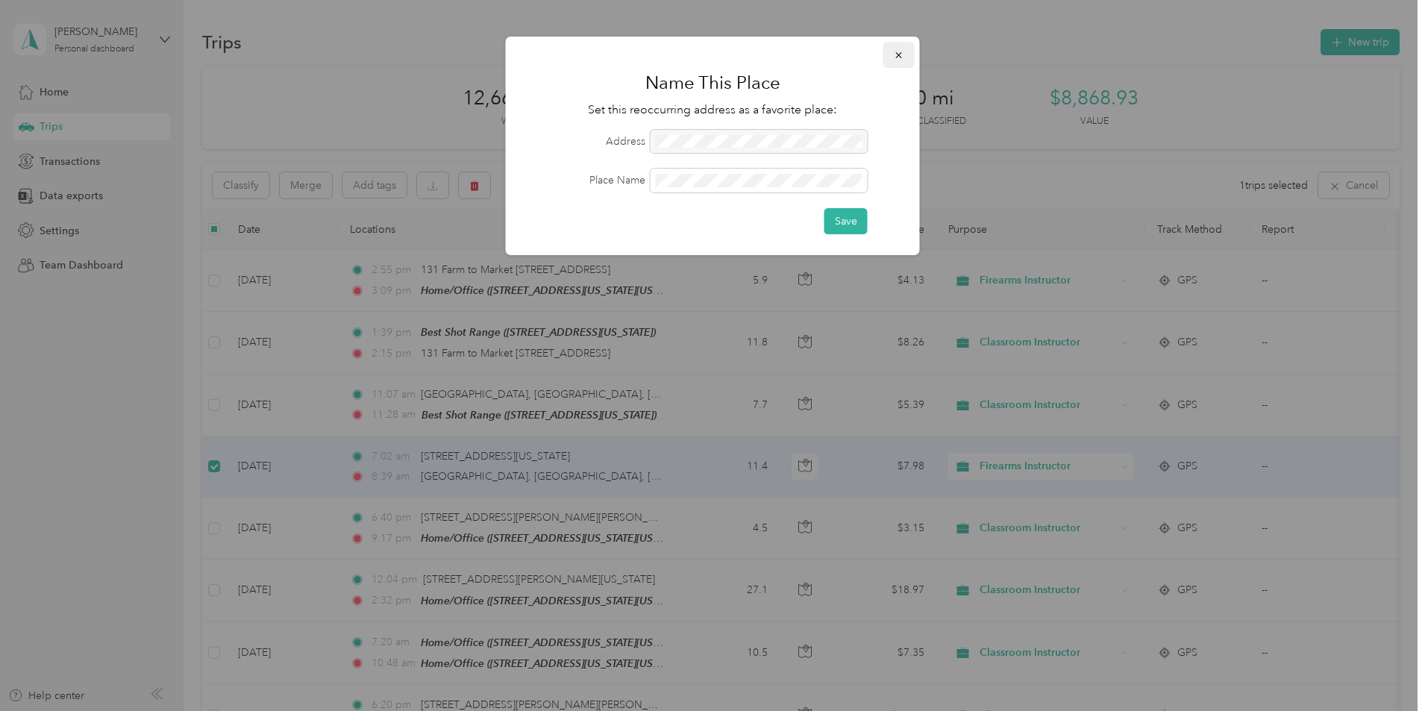 Image resolution: width=1425 pixels, height=711 pixels. Describe the element at coordinates (585, 141) in the screenshot. I see `label: Address` at that location.